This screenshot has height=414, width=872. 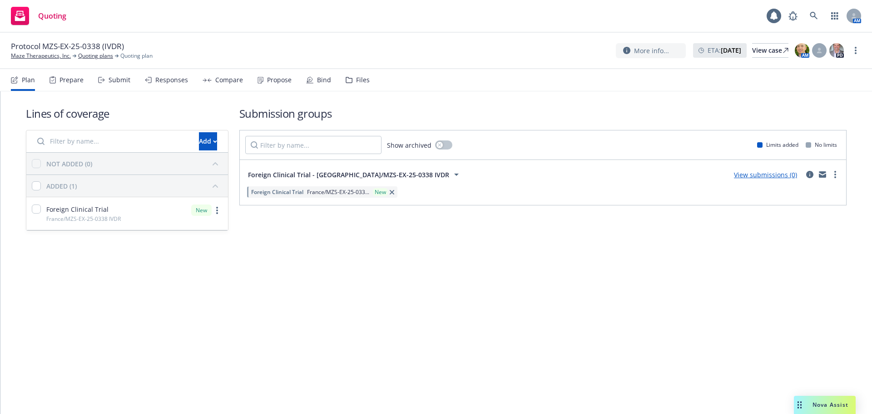 I want to click on a: Quoting, so click(x=39, y=16).